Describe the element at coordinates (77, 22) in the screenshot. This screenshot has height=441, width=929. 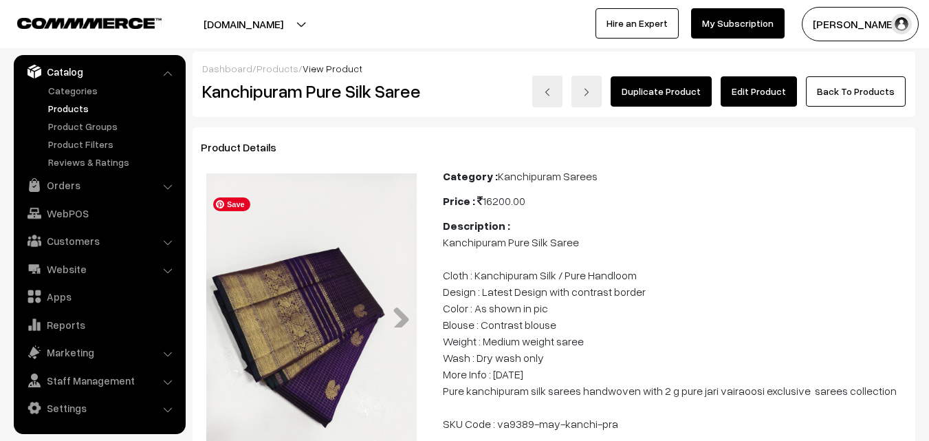
I see `a: COMMMERCE` at that location.